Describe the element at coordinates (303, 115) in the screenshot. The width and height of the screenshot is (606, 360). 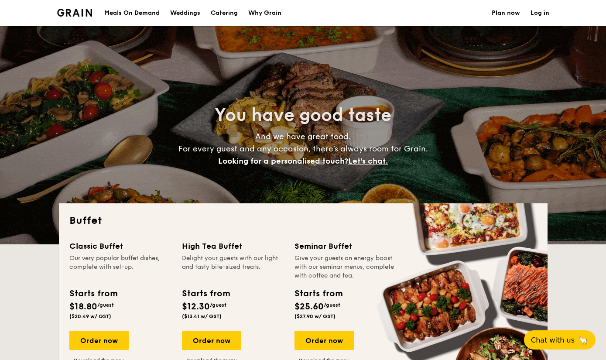
I see `span: You have good taste` at that location.